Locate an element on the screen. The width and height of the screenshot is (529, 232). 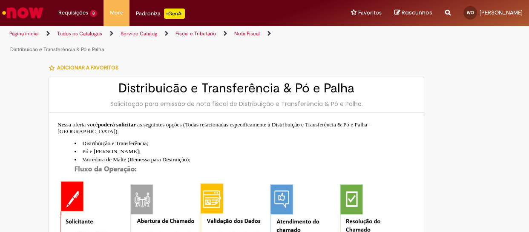
li: Distribuição e Transferência; is located at coordinates (245, 143).